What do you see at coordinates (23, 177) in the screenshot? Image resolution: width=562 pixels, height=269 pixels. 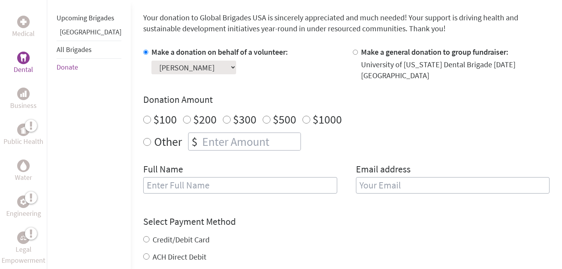 I see `p: Water` at bounding box center [23, 177].